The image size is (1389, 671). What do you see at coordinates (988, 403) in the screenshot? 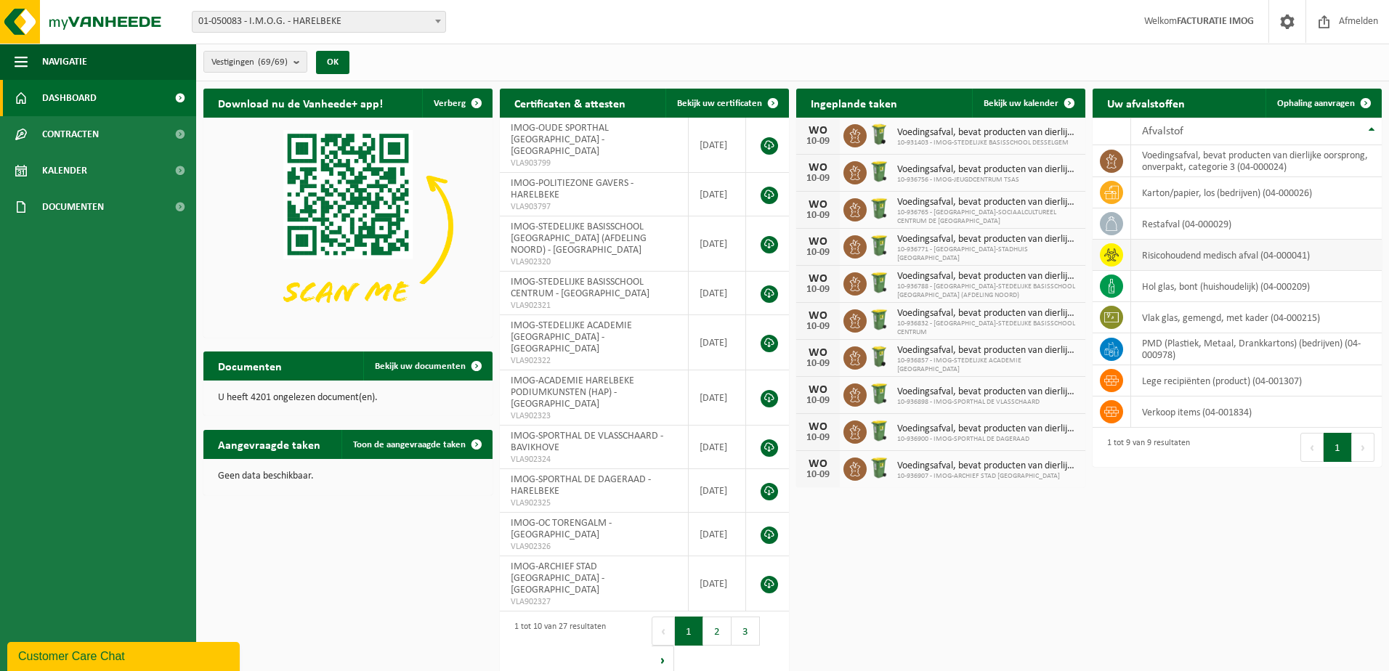
I see `span: 10-936898 - IMOG-SPORTHAL DE VLASSCHAARD` at bounding box center [988, 403].